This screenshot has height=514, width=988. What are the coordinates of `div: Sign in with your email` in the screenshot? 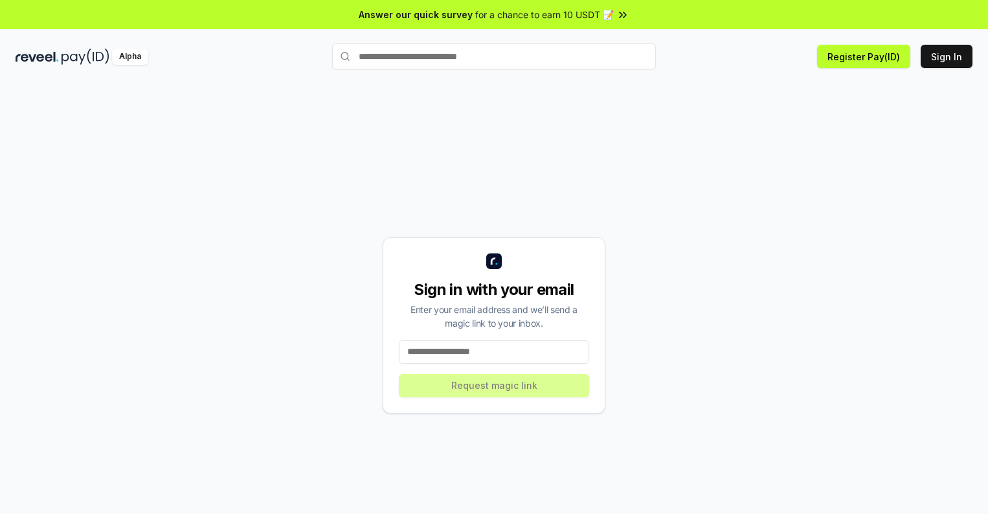 It's located at (494, 289).